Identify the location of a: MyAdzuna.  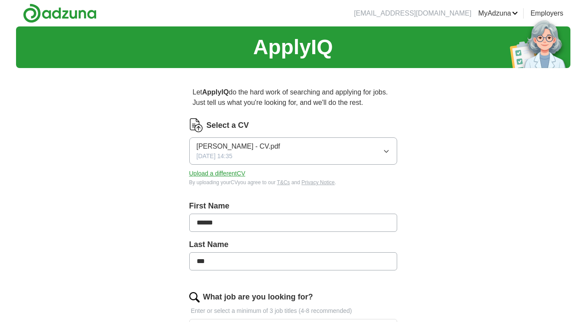
(498, 13).